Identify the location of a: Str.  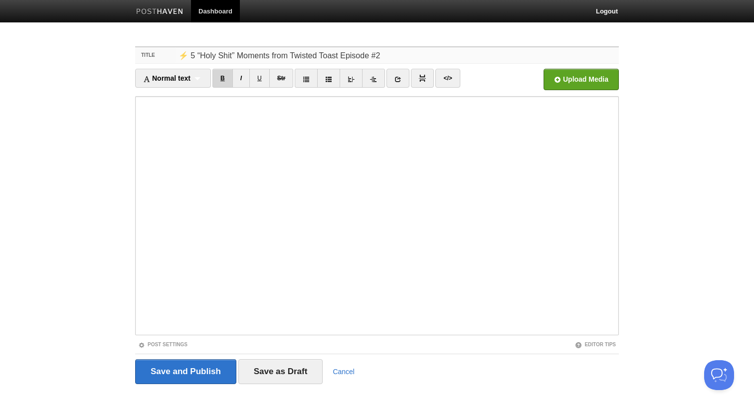
(281, 78).